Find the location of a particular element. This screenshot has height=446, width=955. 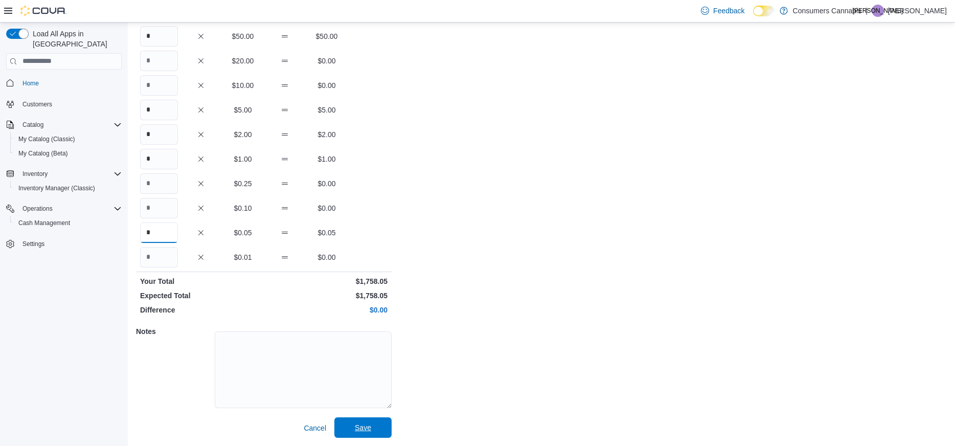

a: My Catalog (Beta) is located at coordinates (43, 153).